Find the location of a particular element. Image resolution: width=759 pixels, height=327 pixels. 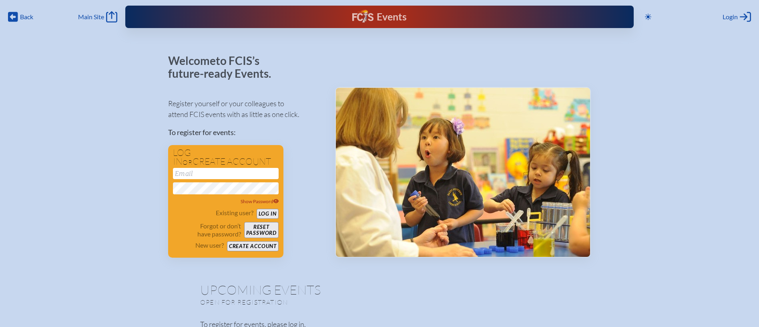

span: Login is located at coordinates (730, 17).